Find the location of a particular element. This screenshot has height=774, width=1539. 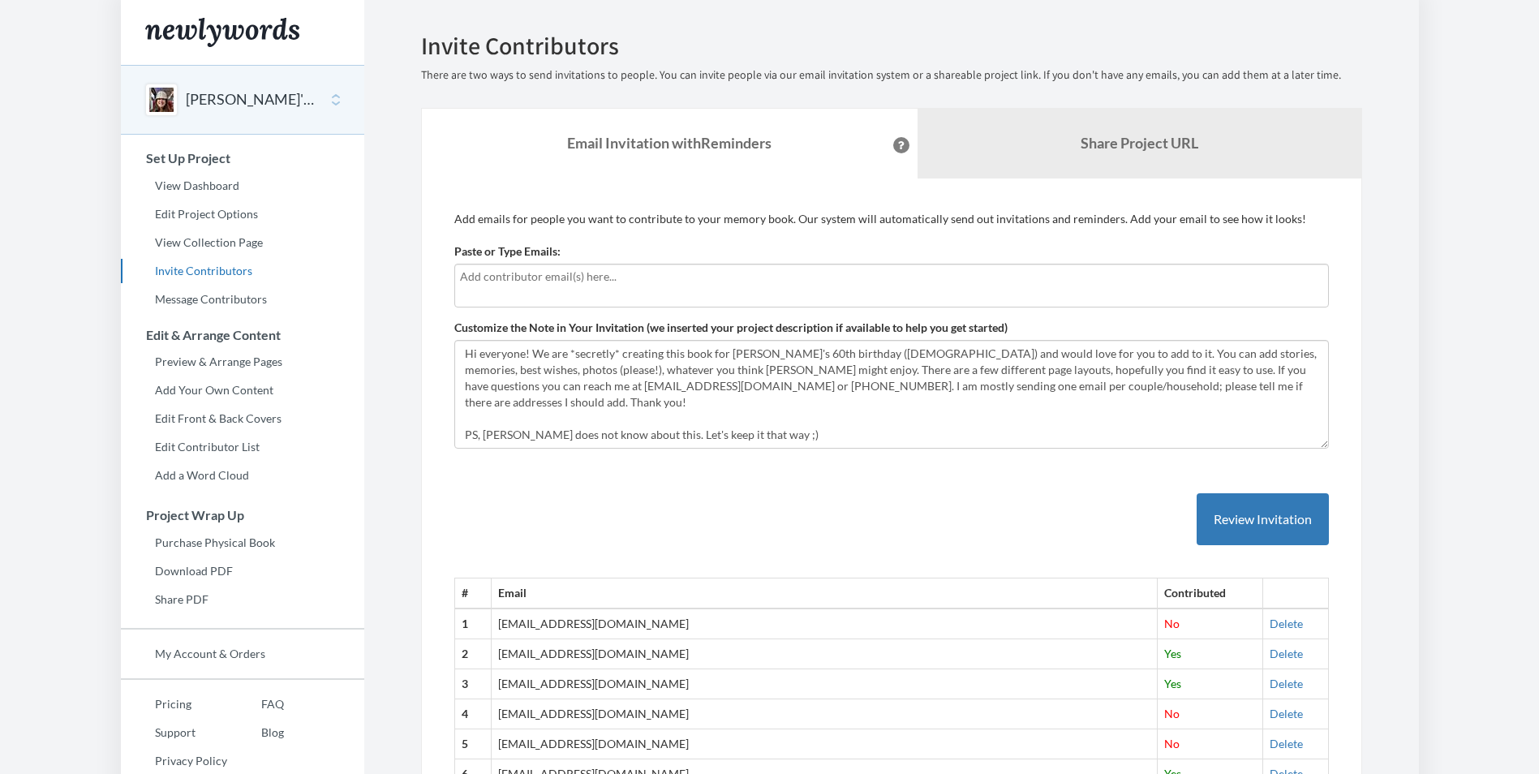

button: Review Invitation is located at coordinates (1263, 519).